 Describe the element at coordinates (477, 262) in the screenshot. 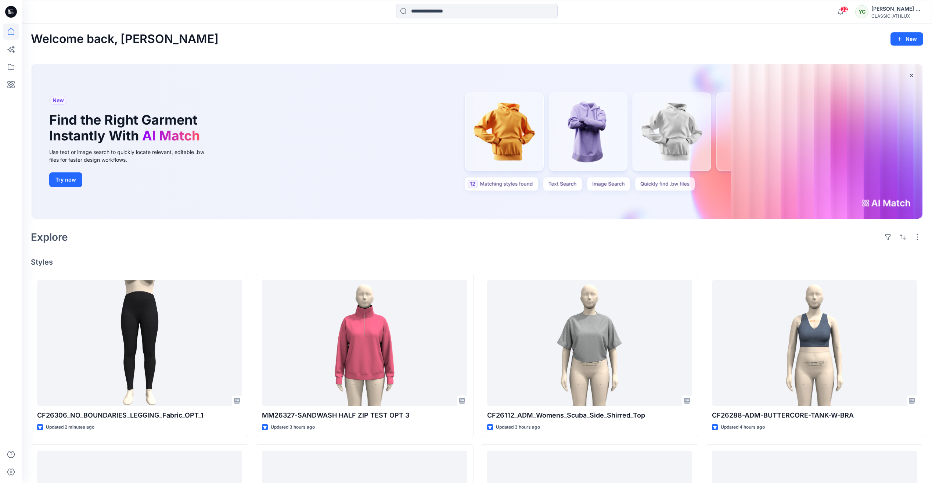

I see `h4: Styles` at that location.